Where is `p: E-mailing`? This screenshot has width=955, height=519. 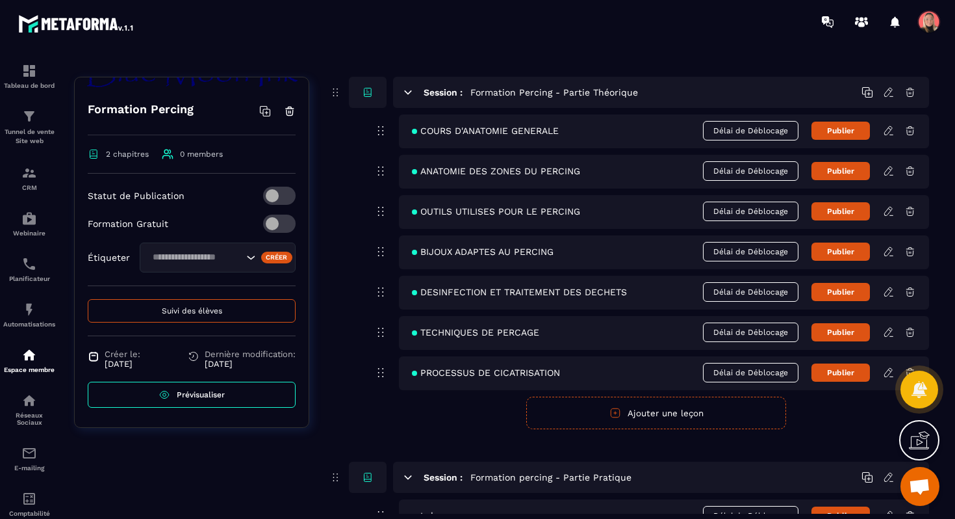
p: E-mailing is located at coordinates (29, 467).